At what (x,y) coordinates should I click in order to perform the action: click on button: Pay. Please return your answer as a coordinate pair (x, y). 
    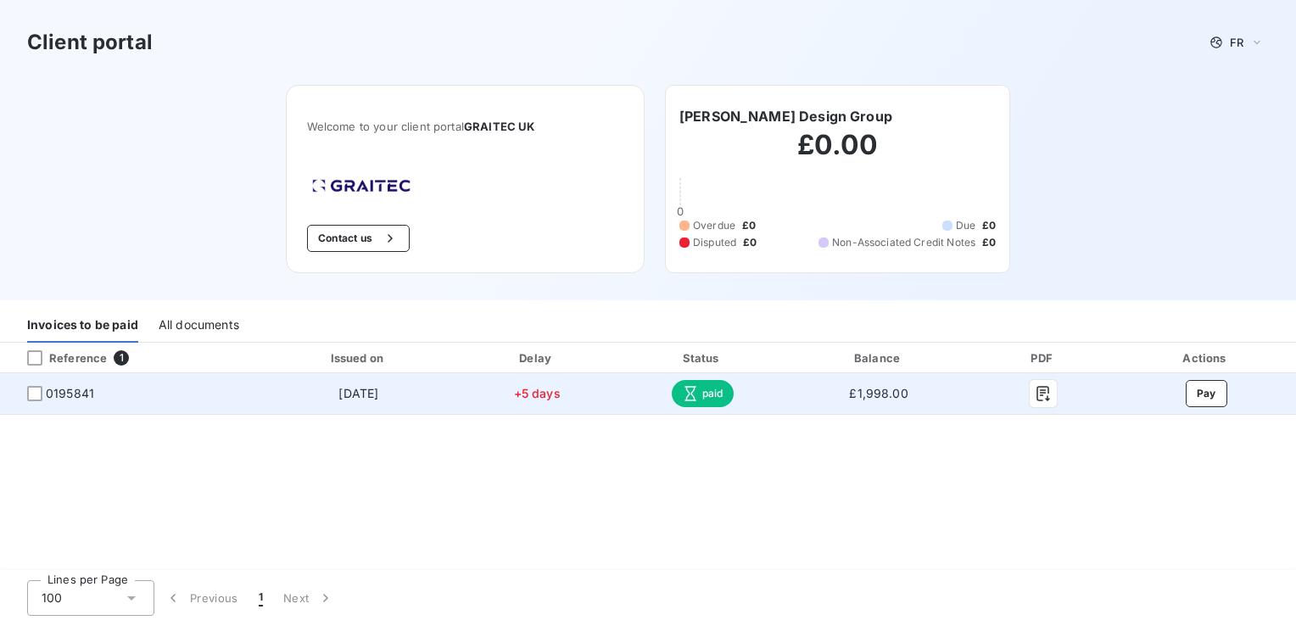
    Looking at the image, I should click on (1206, 394).